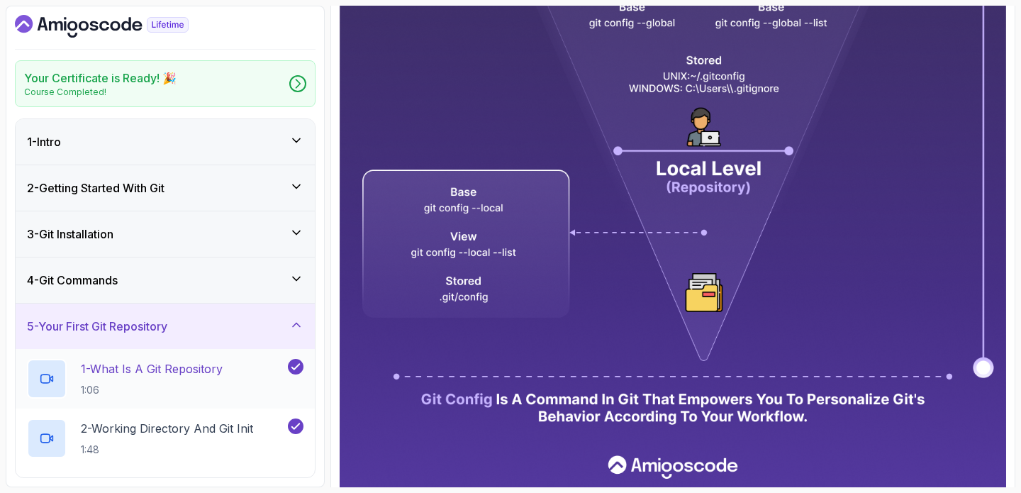  What do you see at coordinates (165, 379) in the screenshot?
I see `button: 1-What Is A Git Repository1:06` at bounding box center [165, 379].